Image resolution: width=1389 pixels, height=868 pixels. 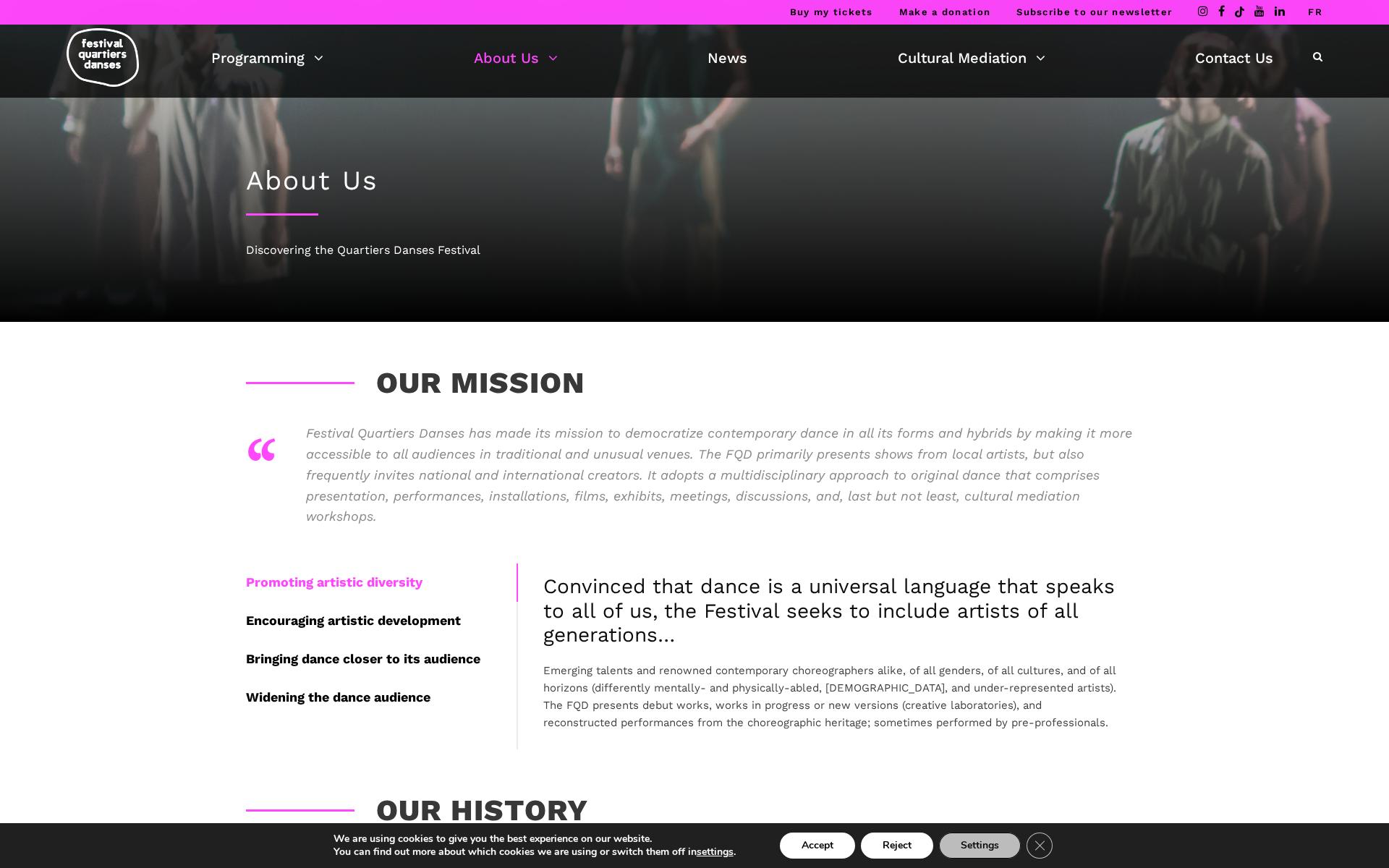 What do you see at coordinates (715, 852) in the screenshot?
I see `button: settings` at bounding box center [715, 852].